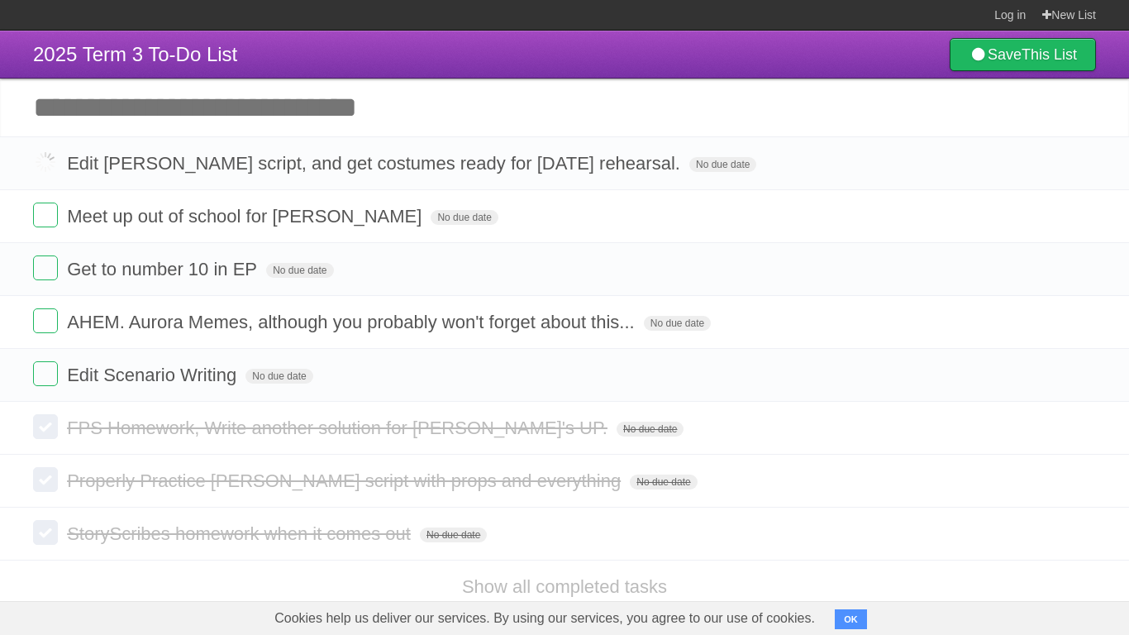 The height and width of the screenshot is (635, 1129). What do you see at coordinates (545, 618) in the screenshot?
I see `span: Cookies help us deliver our services. By using our services, you agree to our use of cookies.` at bounding box center [545, 618].